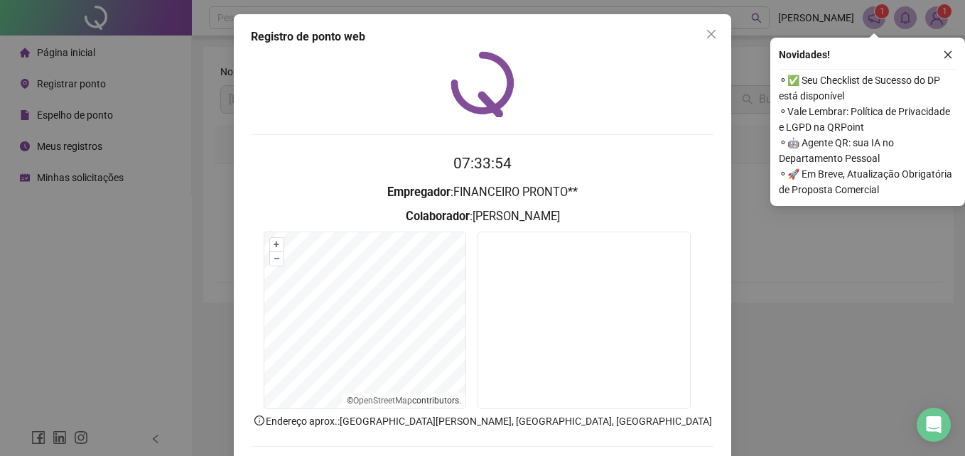  I want to click on span: ⚬ ✅ Seu Checklist de Sucesso do DP está disponível, so click(868, 88).